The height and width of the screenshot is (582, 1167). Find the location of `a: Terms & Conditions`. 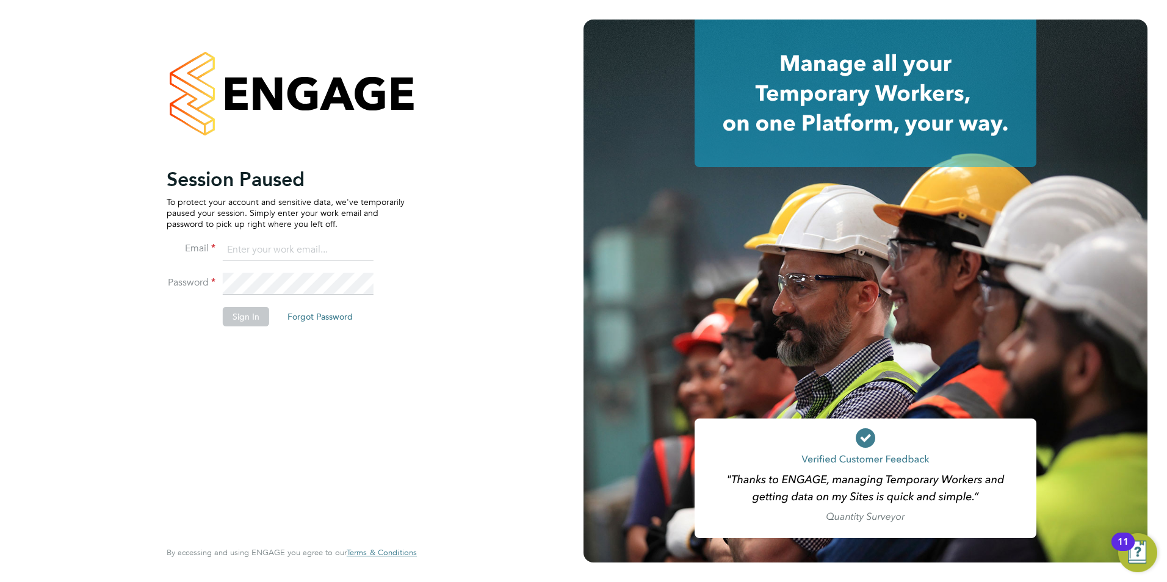

a: Terms & Conditions is located at coordinates (381, 553).